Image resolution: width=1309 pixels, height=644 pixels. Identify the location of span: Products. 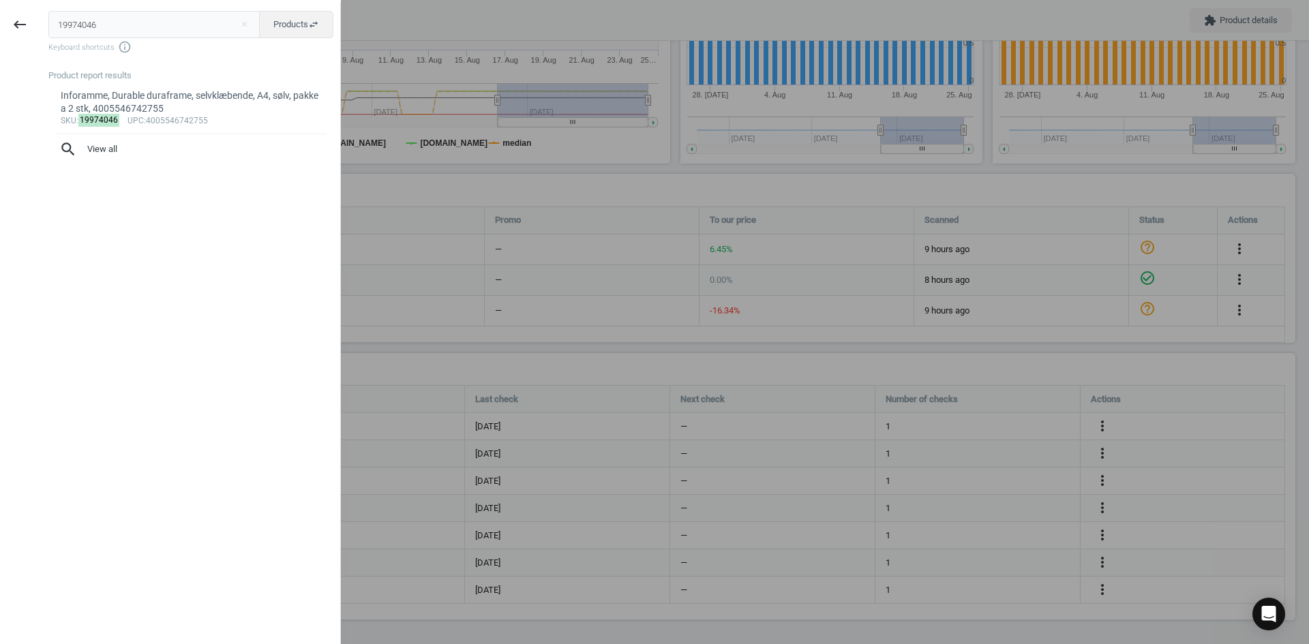
(296, 25).